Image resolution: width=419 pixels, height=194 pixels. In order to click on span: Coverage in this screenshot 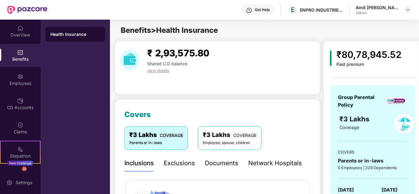, I will do `click(349, 127)`.